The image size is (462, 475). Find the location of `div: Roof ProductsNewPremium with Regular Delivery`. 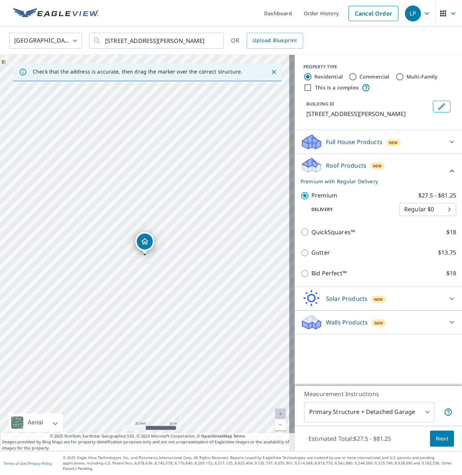

div: Roof ProductsNewPremium with Regular Delivery is located at coordinates (378, 171).